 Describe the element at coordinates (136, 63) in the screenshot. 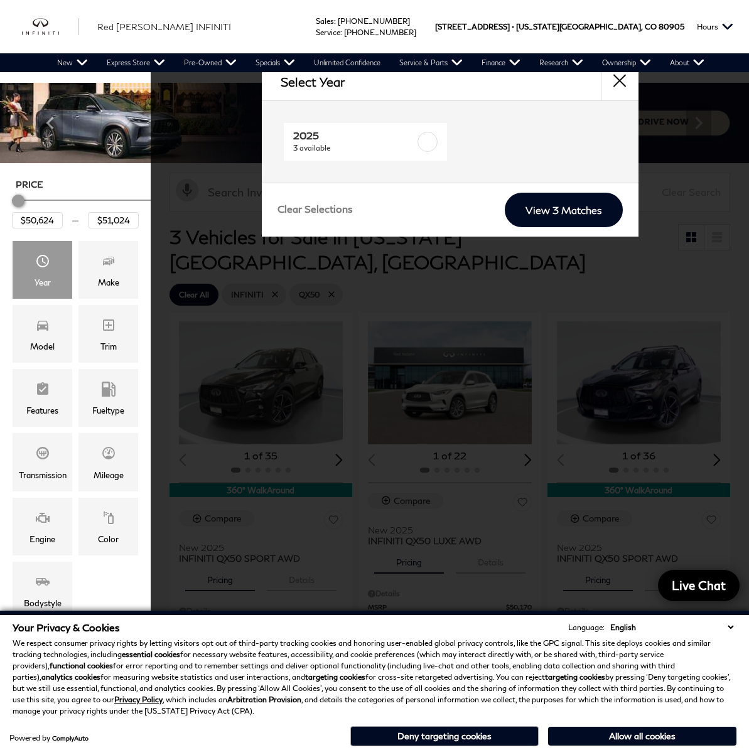

I see `a: Express Store` at that location.